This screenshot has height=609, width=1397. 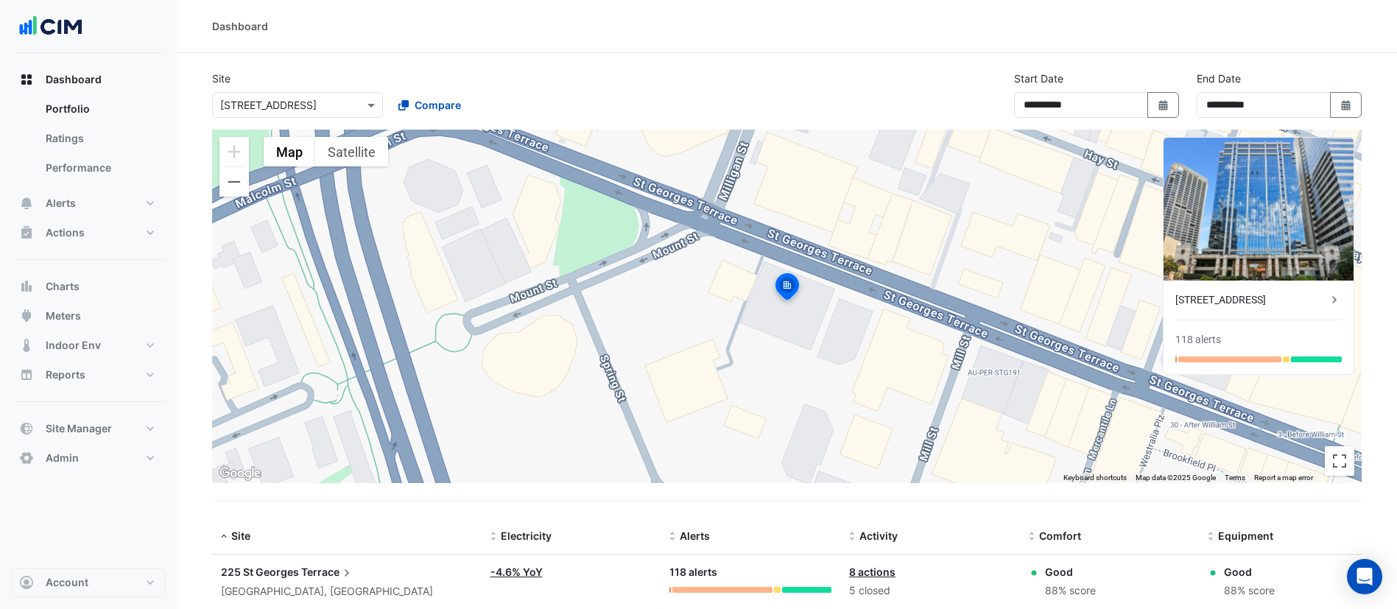 I want to click on a: -4.6% YoY, so click(x=516, y=571).